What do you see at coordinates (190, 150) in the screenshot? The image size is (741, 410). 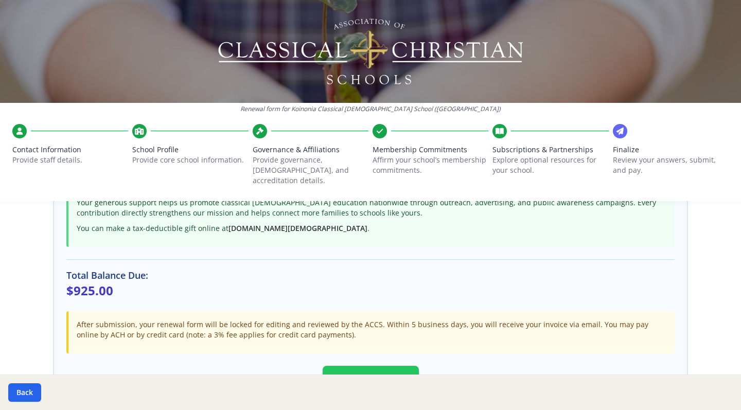 I see `span: School Profile` at bounding box center [190, 150].